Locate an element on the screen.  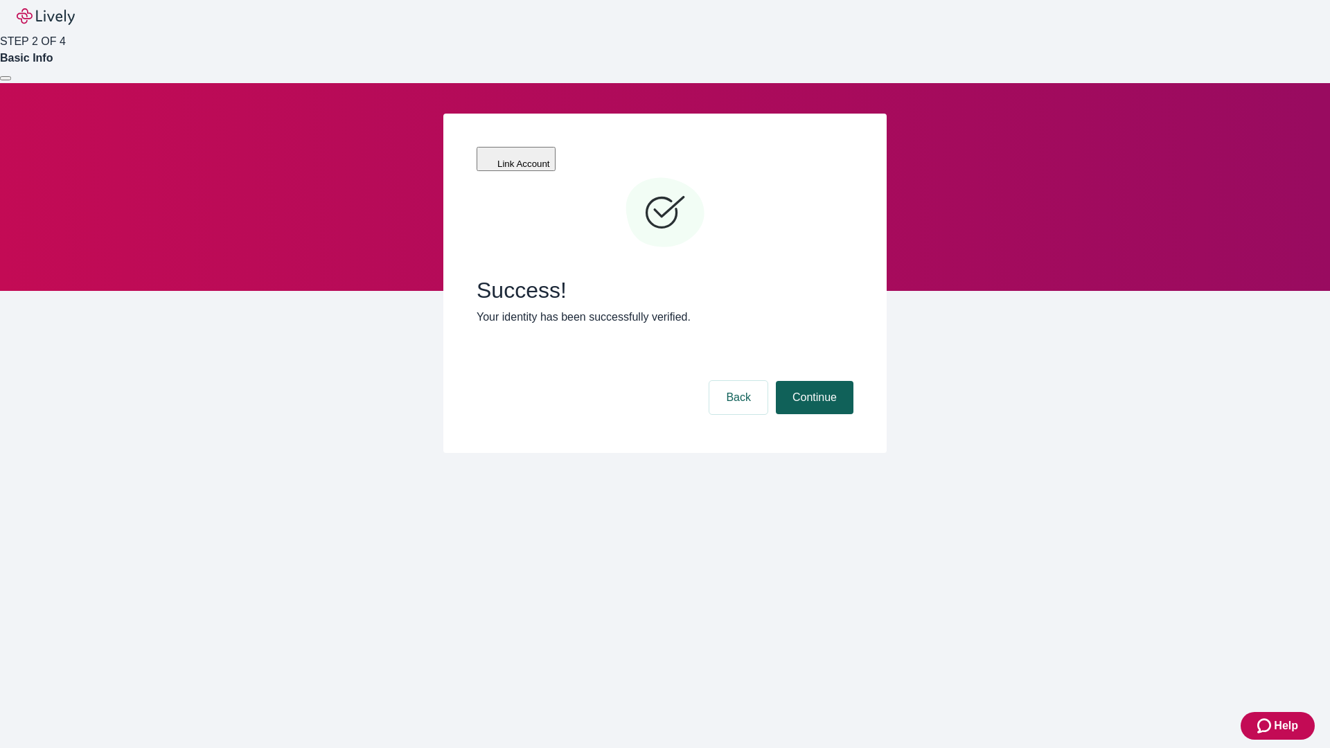
img: Lively is located at coordinates (46, 17).